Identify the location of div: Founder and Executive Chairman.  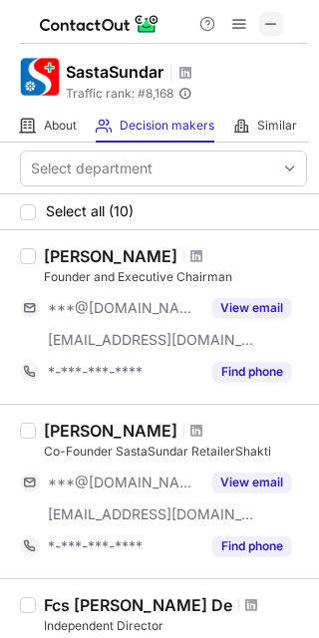
(175, 277).